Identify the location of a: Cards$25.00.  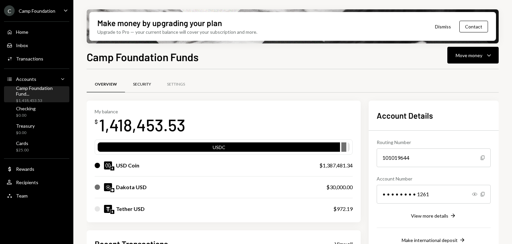
(37, 146).